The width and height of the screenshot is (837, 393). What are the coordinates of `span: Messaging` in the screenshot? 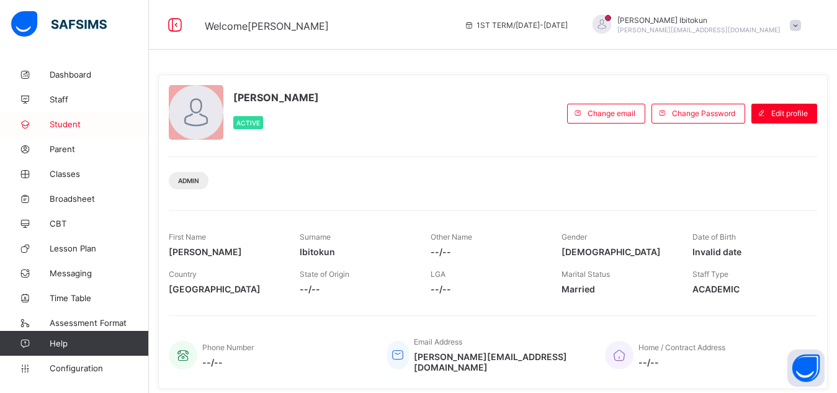 It's located at (99, 273).